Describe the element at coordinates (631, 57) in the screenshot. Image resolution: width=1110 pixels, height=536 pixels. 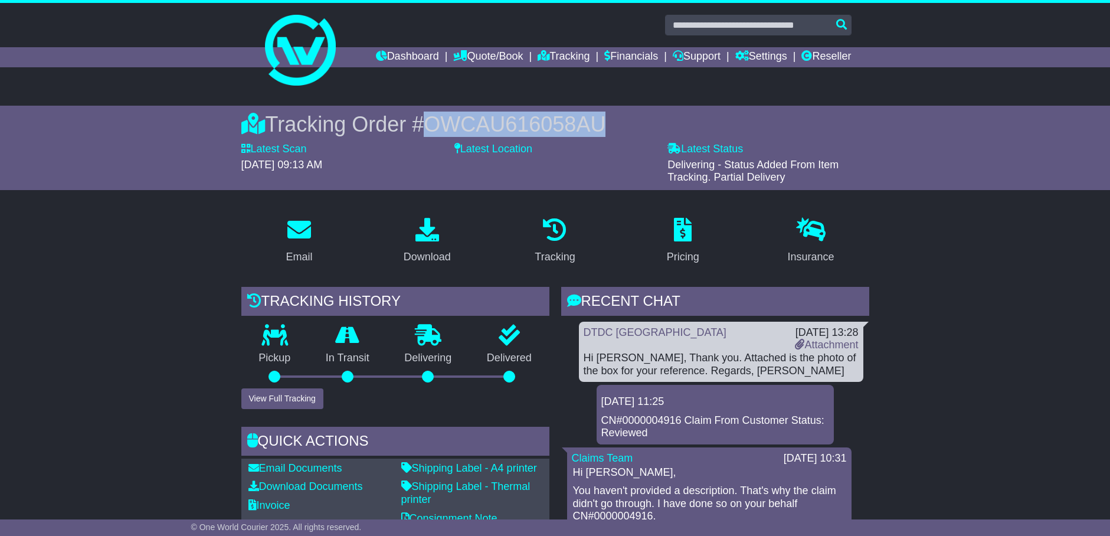
I see `a: Financials` at that location.